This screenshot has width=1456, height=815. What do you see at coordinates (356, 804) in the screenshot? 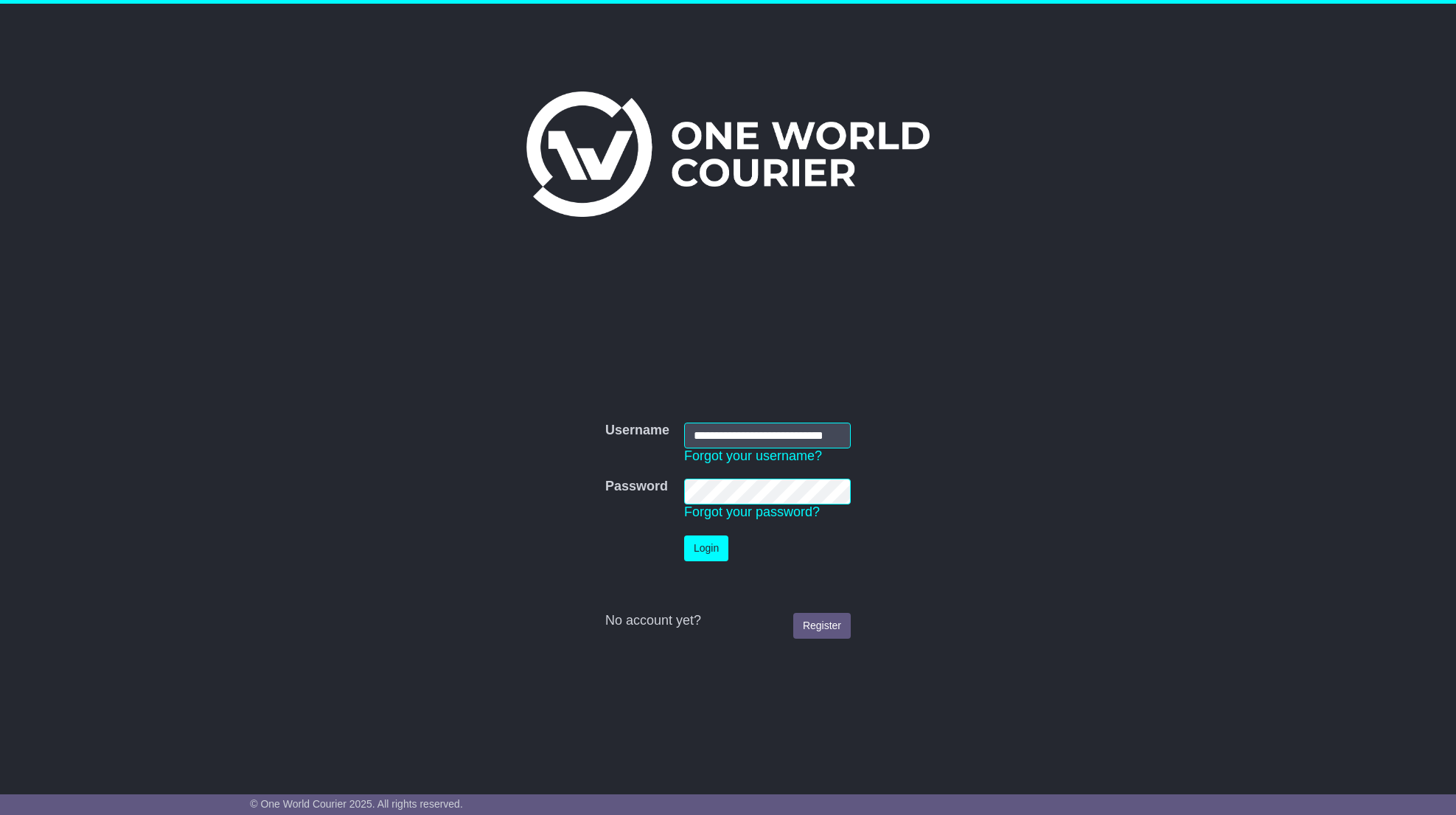
I see `span: © One World Courier 2025. All rights reserved.` at bounding box center [356, 804].